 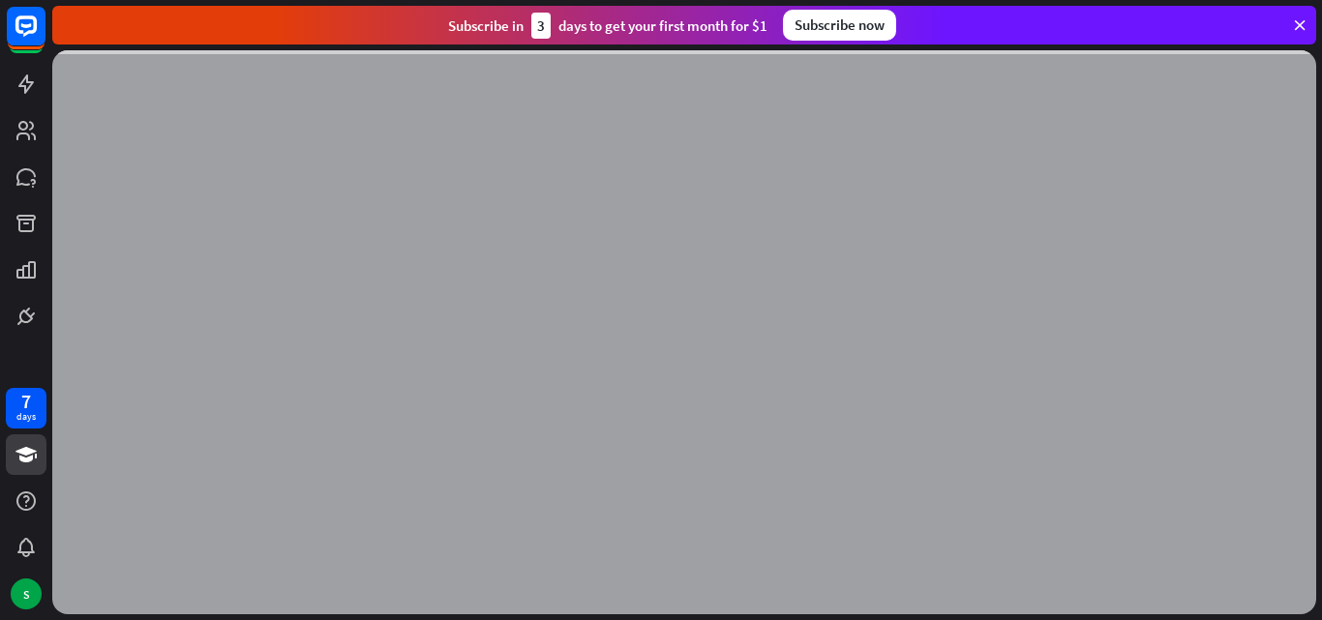 What do you see at coordinates (26, 417) in the screenshot?
I see `div: days` at bounding box center [26, 417].